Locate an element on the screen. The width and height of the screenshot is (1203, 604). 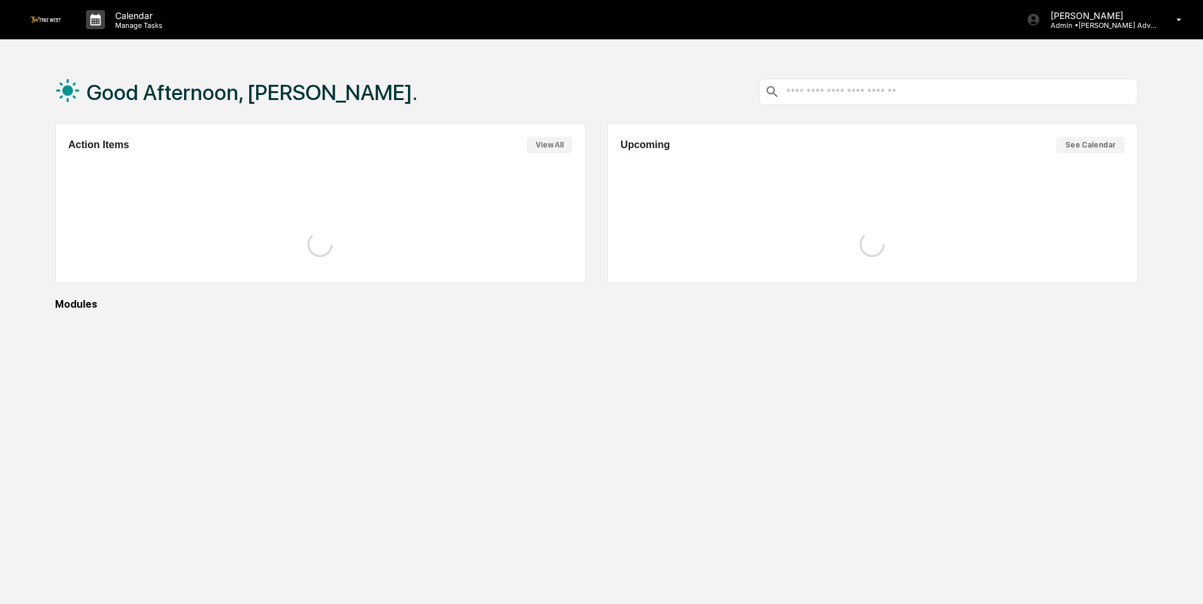
p: Calendar is located at coordinates (137, 15).